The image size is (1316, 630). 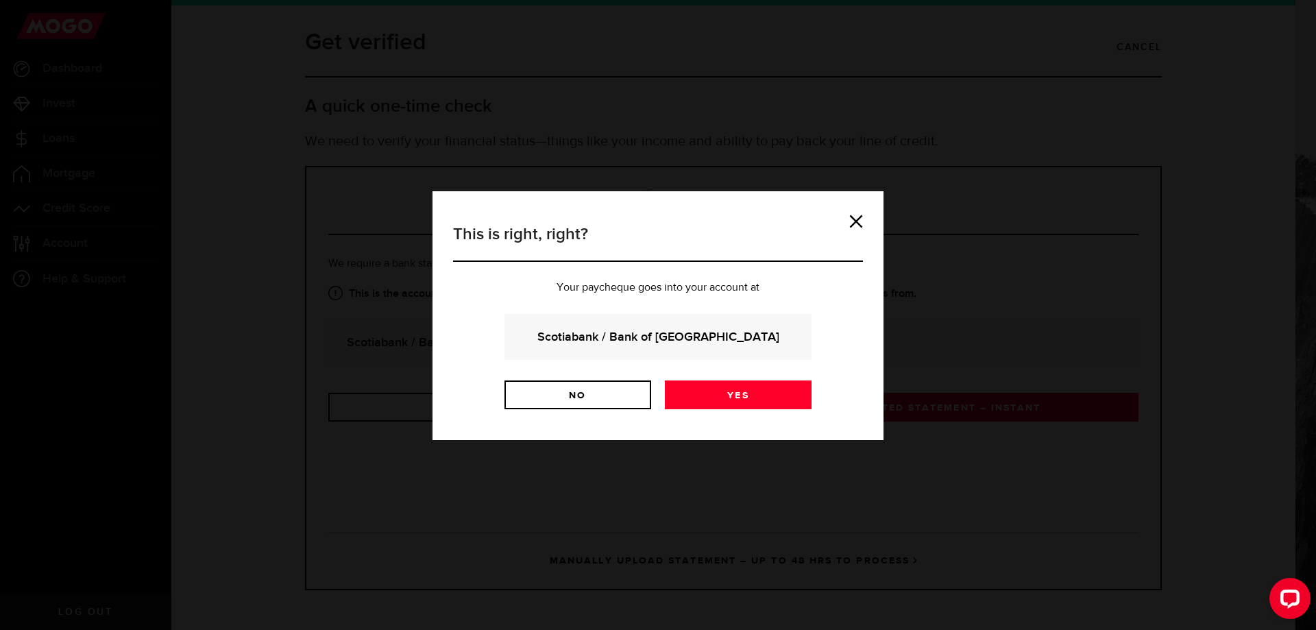 What do you see at coordinates (578, 395) in the screenshot?
I see `a: No` at bounding box center [578, 395].